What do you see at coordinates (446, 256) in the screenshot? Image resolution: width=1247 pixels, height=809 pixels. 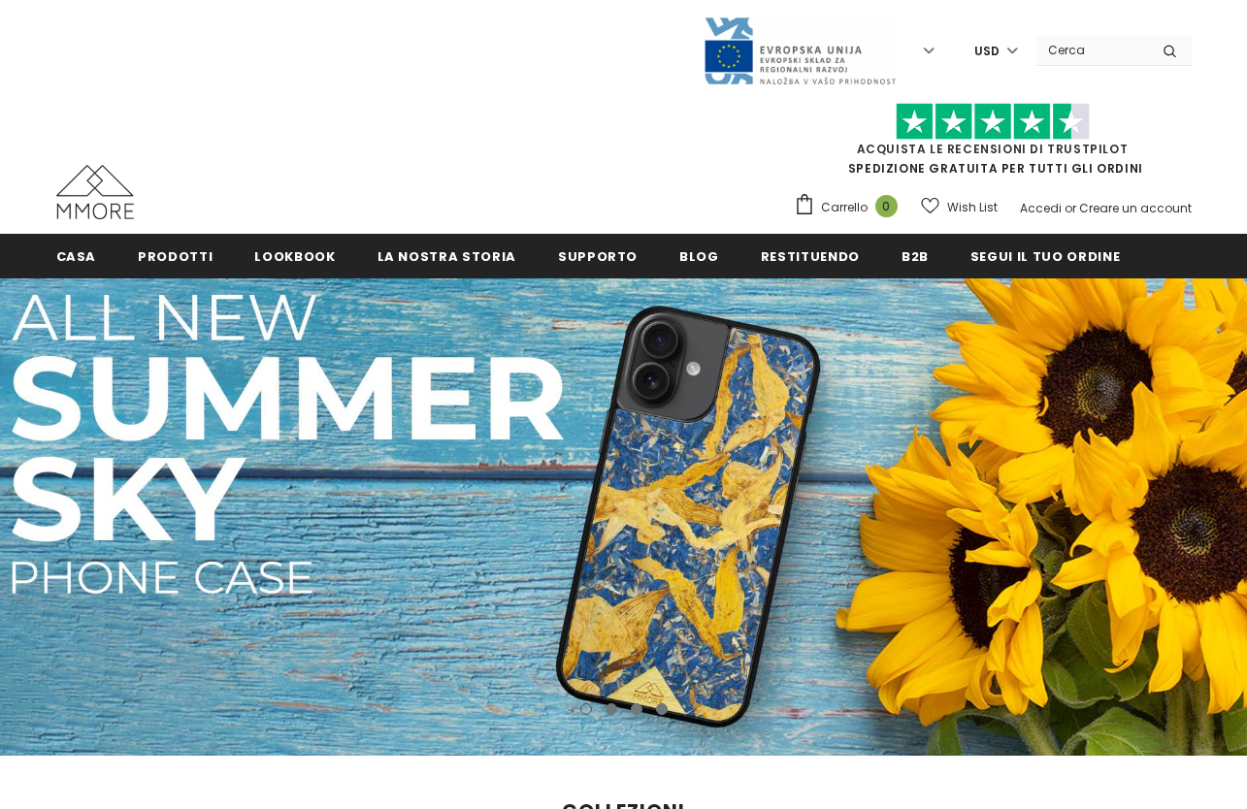 I see `span: La nostra storia` at bounding box center [446, 256].